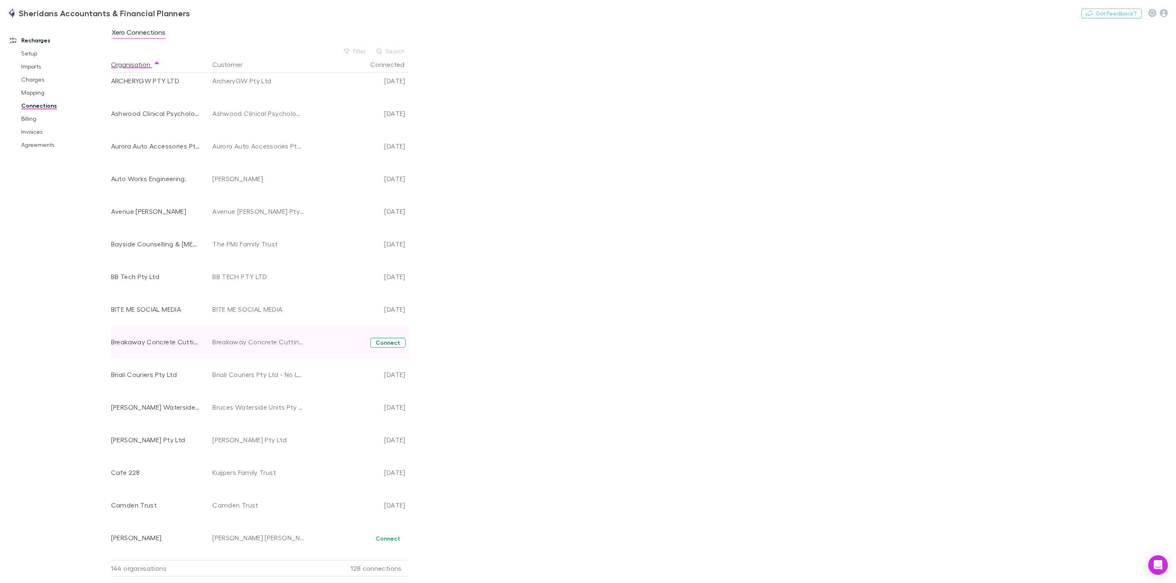 The width and height of the screenshot is (1176, 583). What do you see at coordinates (99, 13) in the screenshot?
I see `a: Sheridans Accountants & Financial Planners` at bounding box center [99, 13].